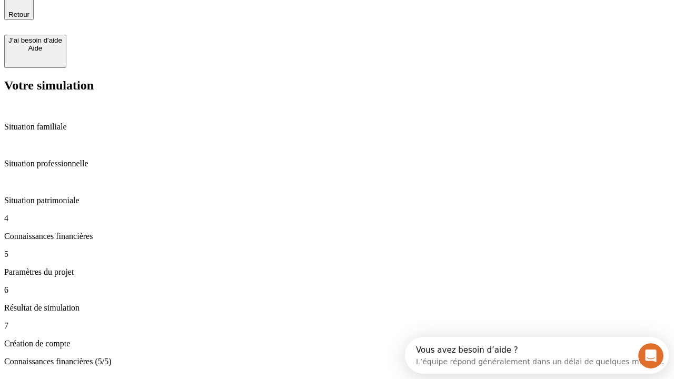 Image resolution: width=674 pixels, height=379 pixels. Describe the element at coordinates (337, 344) in the screenshot. I see `p: Création de compte` at that location.